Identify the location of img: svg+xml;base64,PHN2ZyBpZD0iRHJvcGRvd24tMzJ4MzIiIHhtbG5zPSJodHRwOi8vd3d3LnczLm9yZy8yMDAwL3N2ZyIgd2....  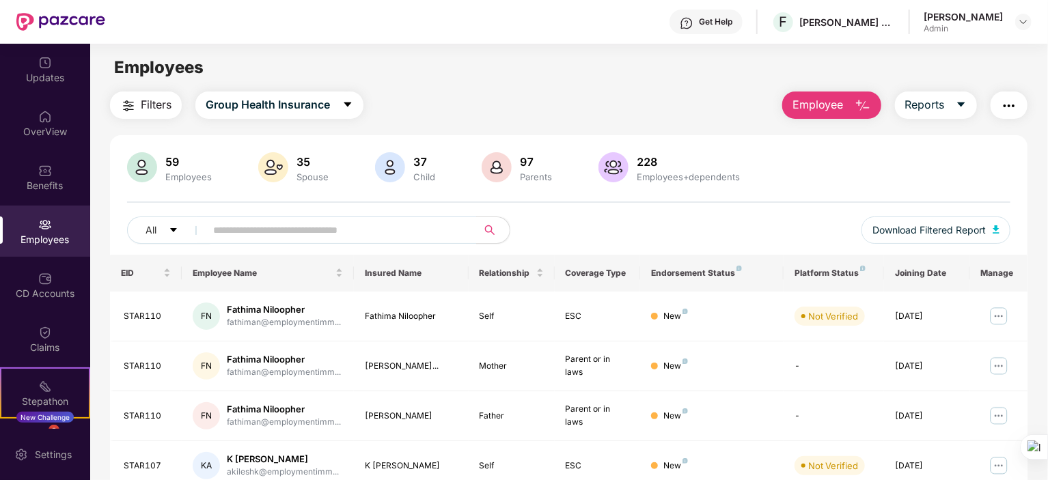
(1023, 22).